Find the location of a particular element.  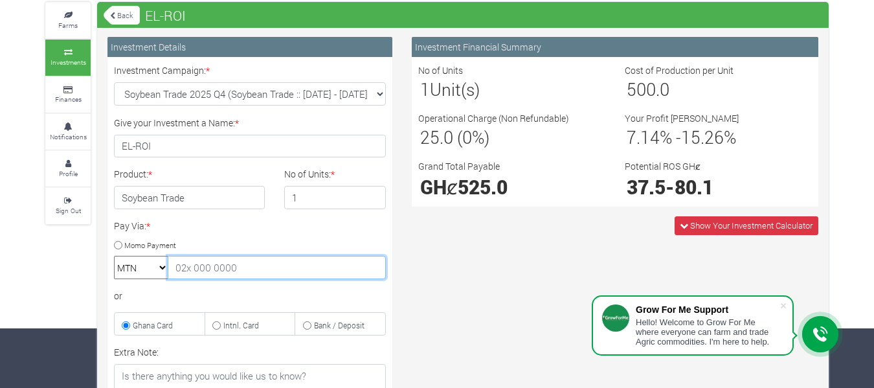

span: 1 is located at coordinates (425, 89).